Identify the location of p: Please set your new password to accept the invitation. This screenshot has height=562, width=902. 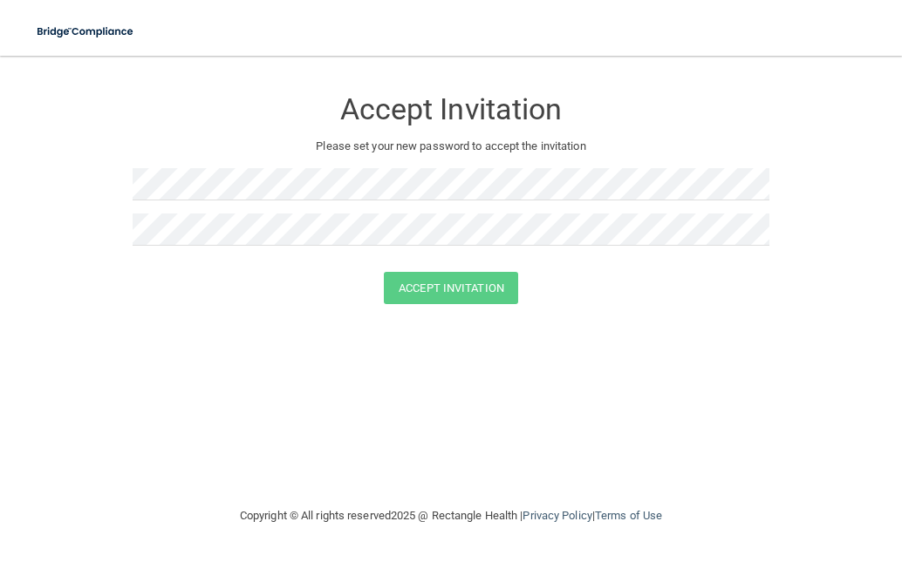
(451, 146).